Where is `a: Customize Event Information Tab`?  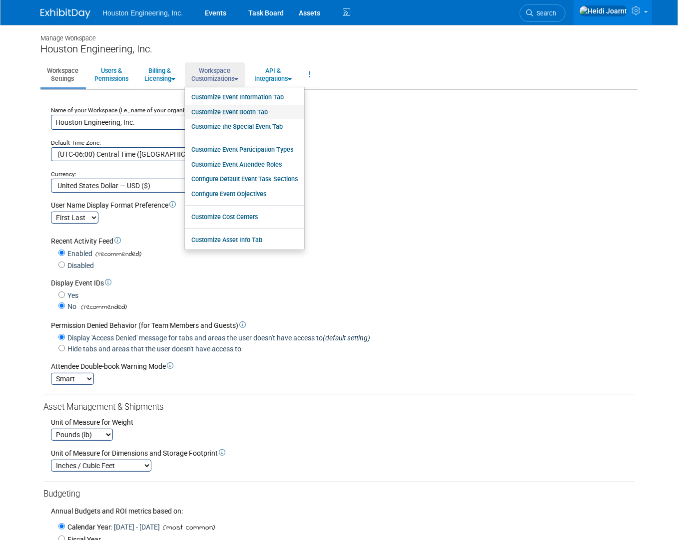 a: Customize Event Information Tab is located at coordinates (244, 97).